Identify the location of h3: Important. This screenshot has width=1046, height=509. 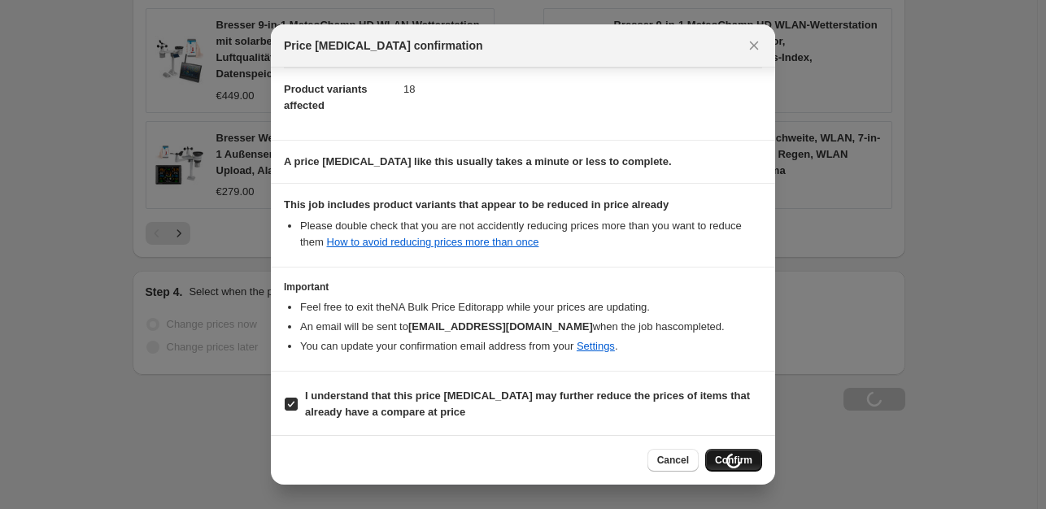
(523, 287).